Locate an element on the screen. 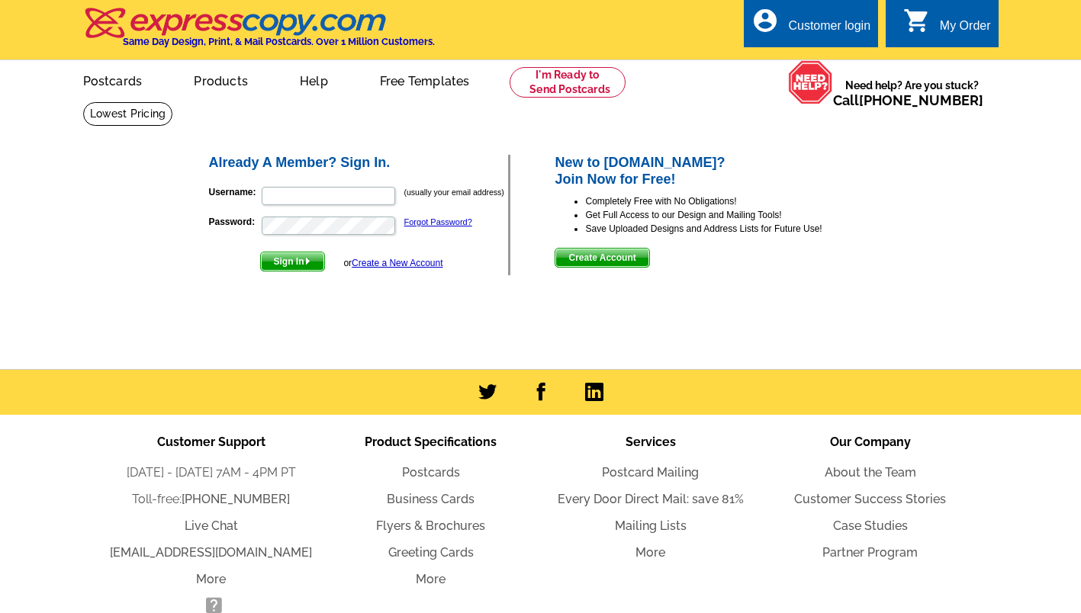 The height and width of the screenshot is (613, 1081). a: Postcard Mailing is located at coordinates (650, 472).